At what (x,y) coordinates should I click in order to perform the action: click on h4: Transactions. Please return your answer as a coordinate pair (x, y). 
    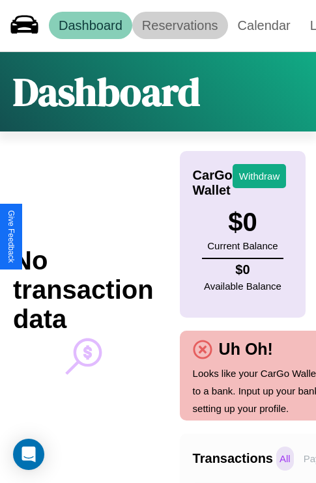
    Looking at the image, I should click on (232, 458).